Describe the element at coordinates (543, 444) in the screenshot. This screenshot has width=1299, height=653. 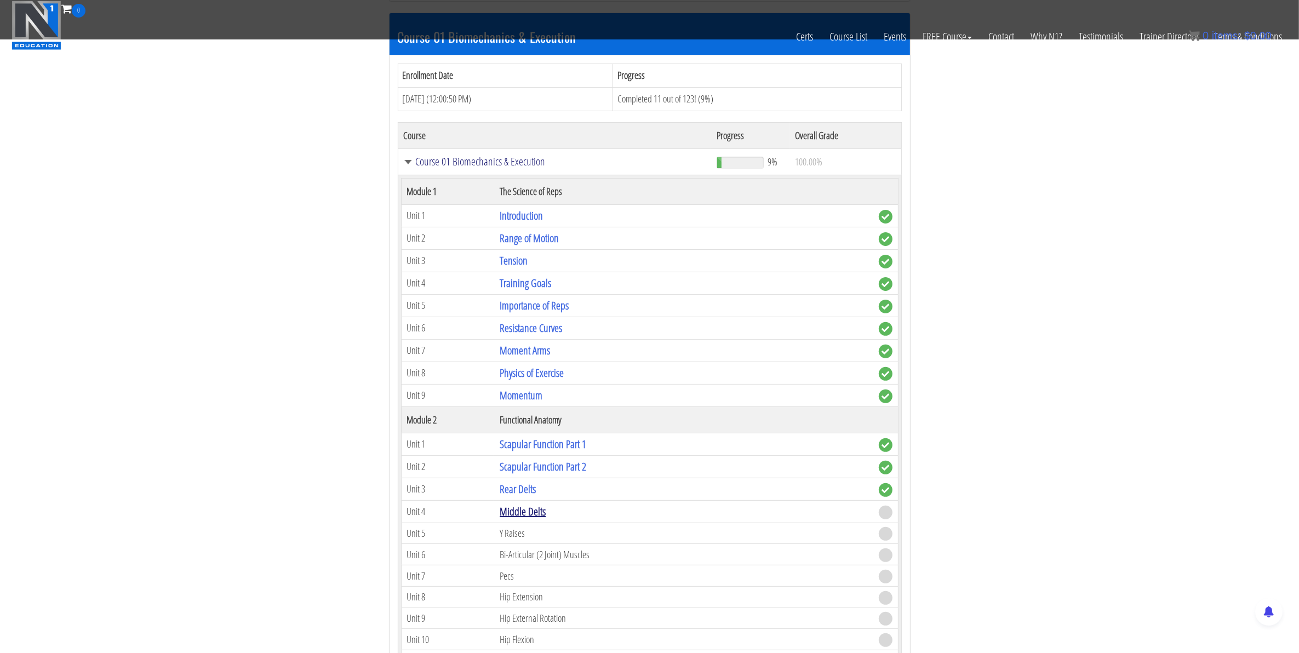
I see `a: Scapular Function Part 1` at that location.